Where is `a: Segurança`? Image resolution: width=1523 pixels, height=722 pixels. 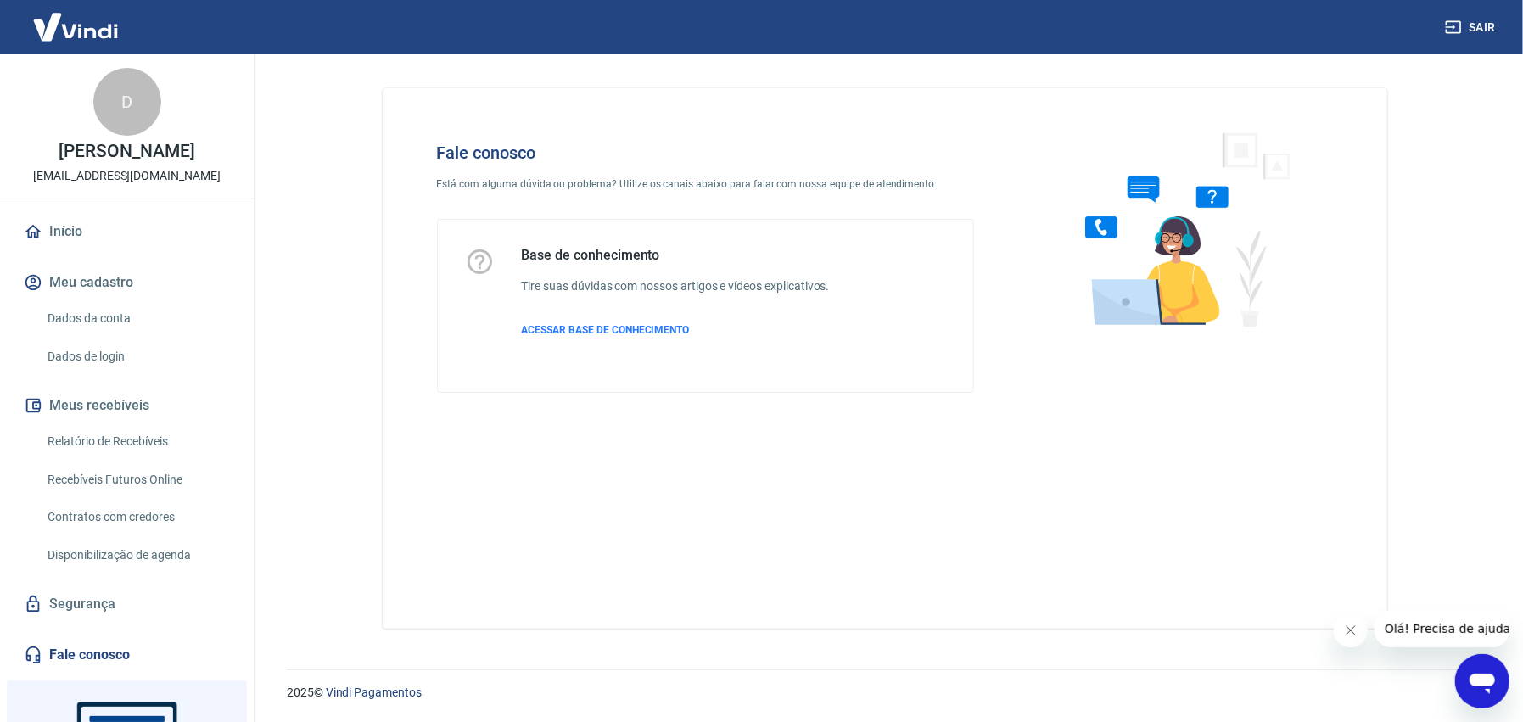
a: Segurança is located at coordinates (126, 604).